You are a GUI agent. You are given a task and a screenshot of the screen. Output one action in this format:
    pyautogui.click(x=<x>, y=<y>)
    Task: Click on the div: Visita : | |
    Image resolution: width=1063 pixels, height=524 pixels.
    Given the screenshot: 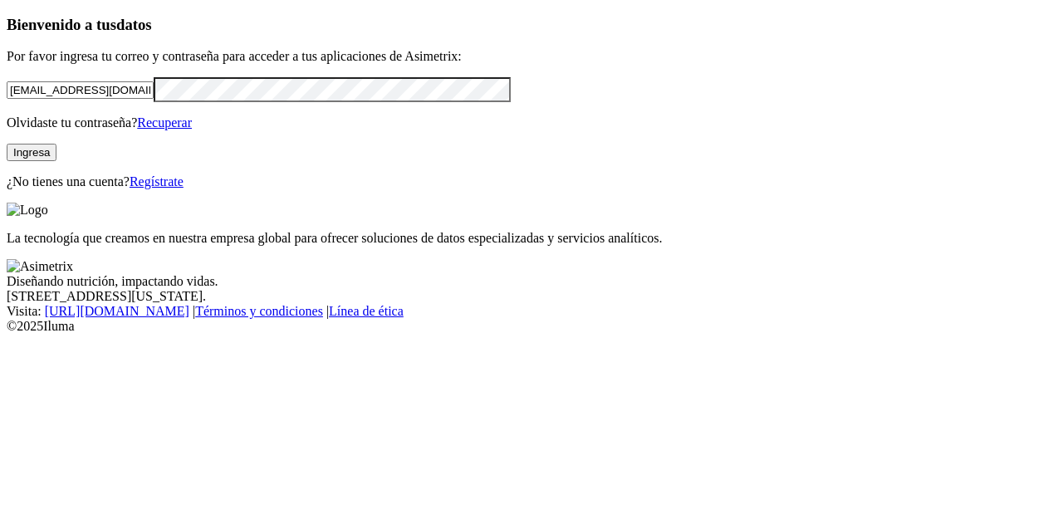 What is the action you would take?
    pyautogui.click(x=532, y=312)
    